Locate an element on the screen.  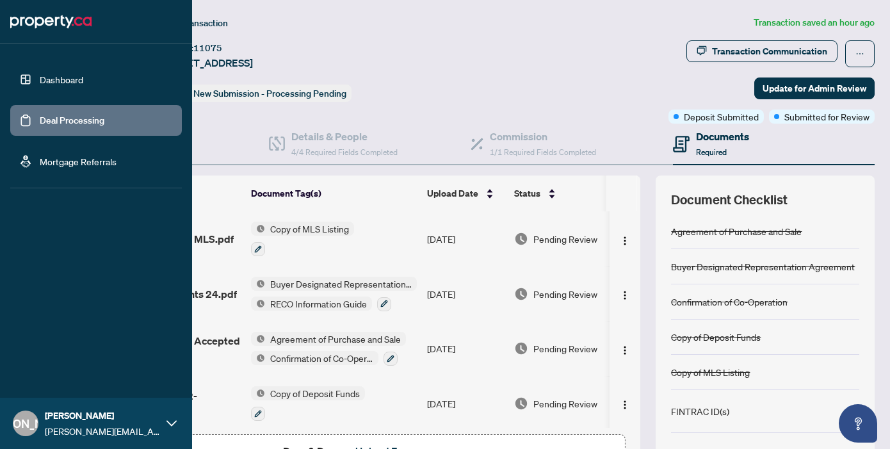
th: Upload Date is located at coordinates (465, 193).